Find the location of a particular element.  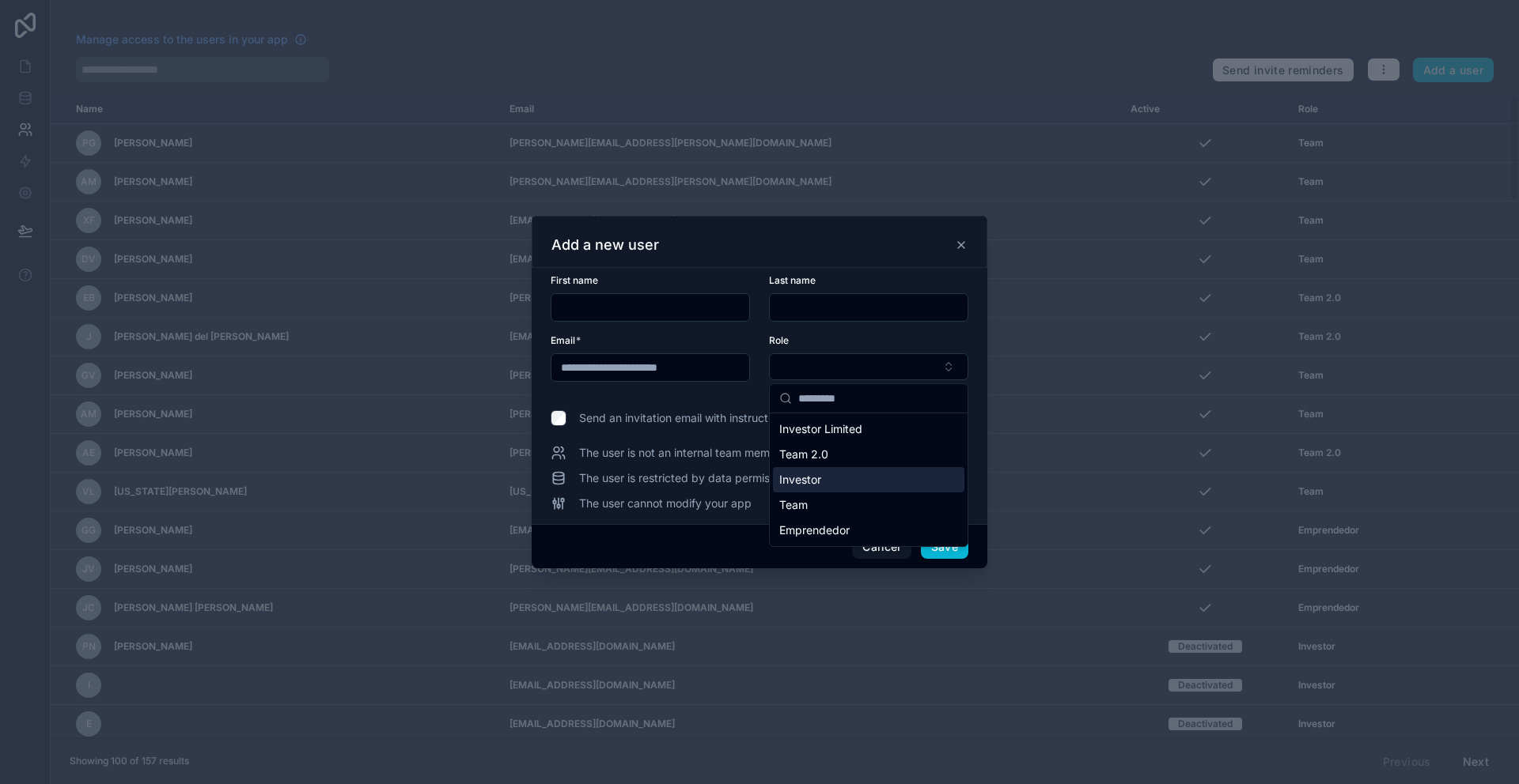

span: Team is located at coordinates (793, 505).